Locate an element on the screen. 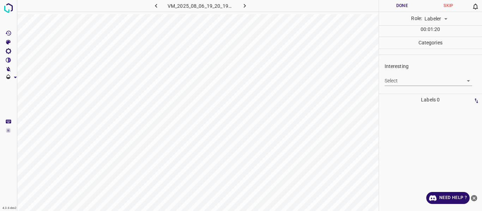  p: 01 is located at coordinates (430, 29).